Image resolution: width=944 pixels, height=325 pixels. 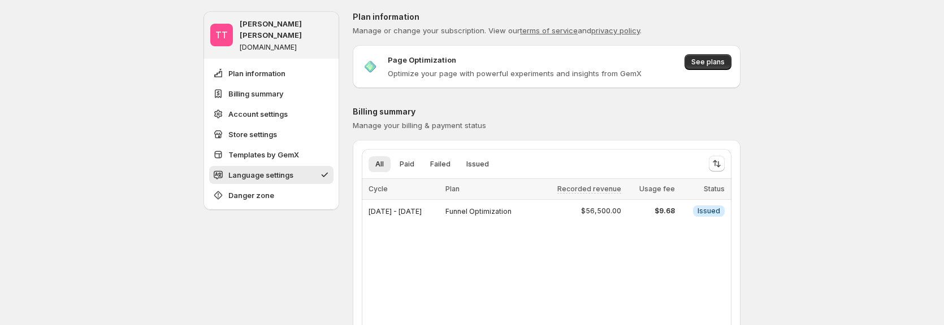 What do you see at coordinates (546, 112) in the screenshot?
I see `p: Billing summary` at bounding box center [546, 112].